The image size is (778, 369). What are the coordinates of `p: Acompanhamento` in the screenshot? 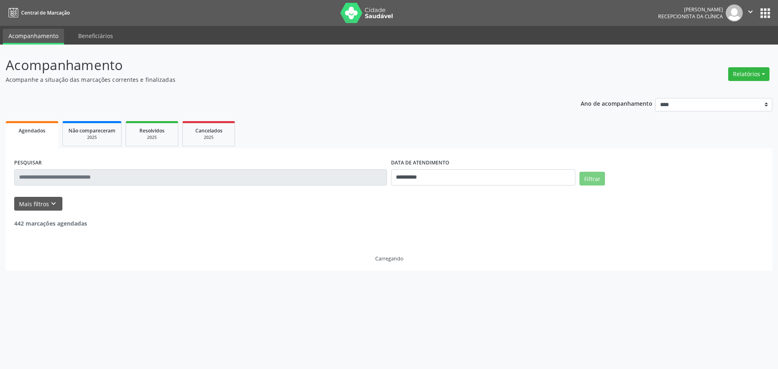 It's located at (274, 65).